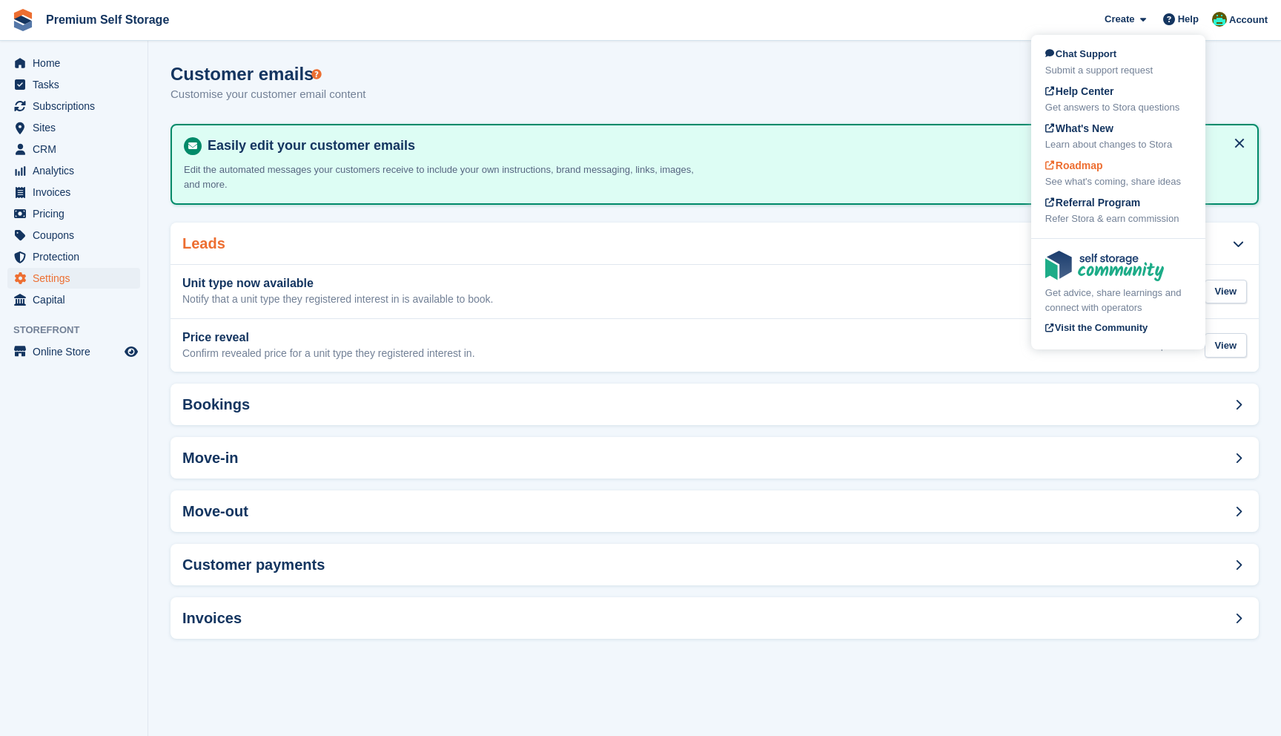 The height and width of the screenshot is (736, 1281). Describe the element at coordinates (254, 564) in the screenshot. I see `h2: Customer payments` at that location.